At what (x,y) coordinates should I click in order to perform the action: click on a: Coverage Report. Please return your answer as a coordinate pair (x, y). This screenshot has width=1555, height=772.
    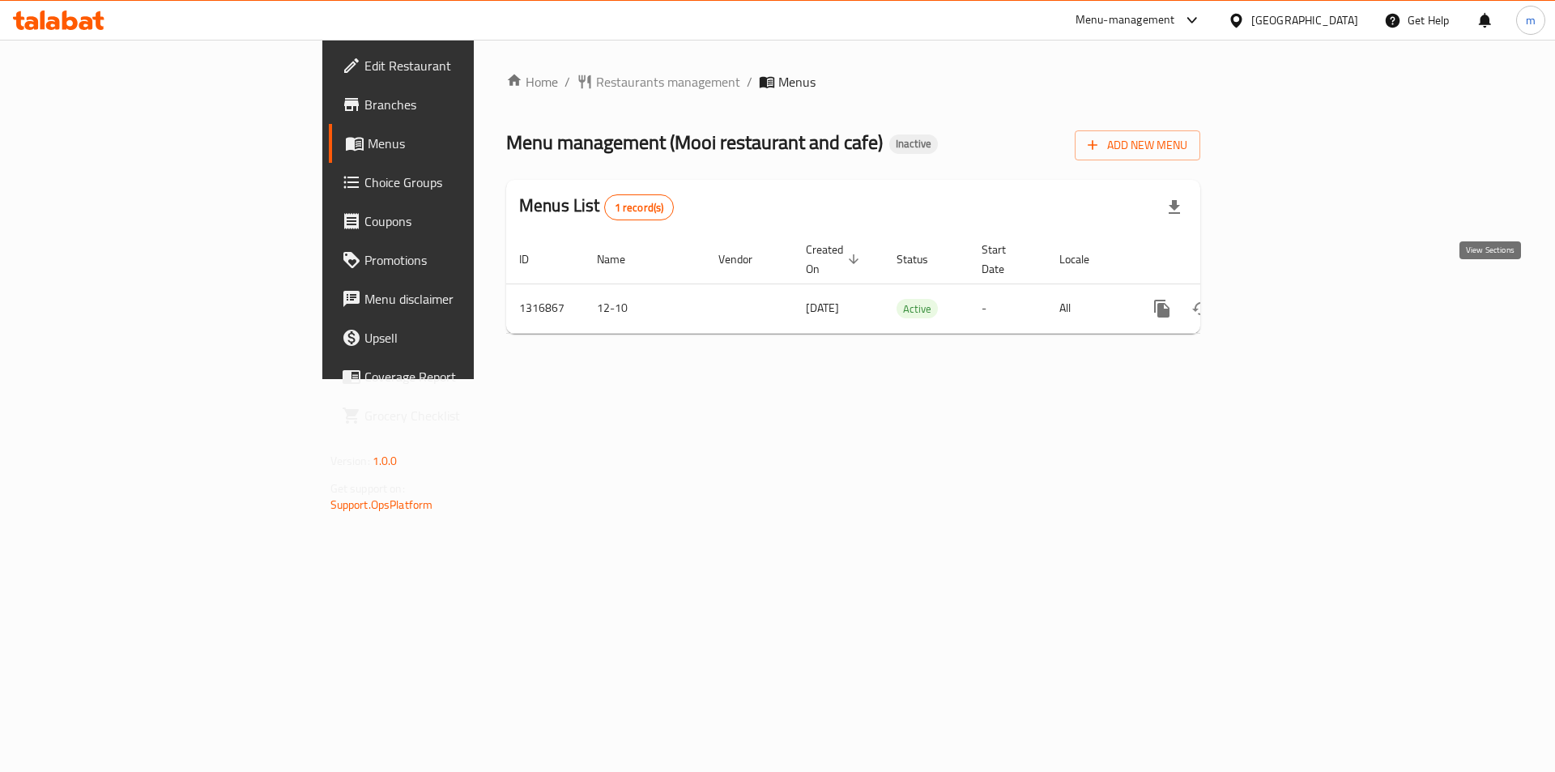
    Looking at the image, I should click on (455, 377).